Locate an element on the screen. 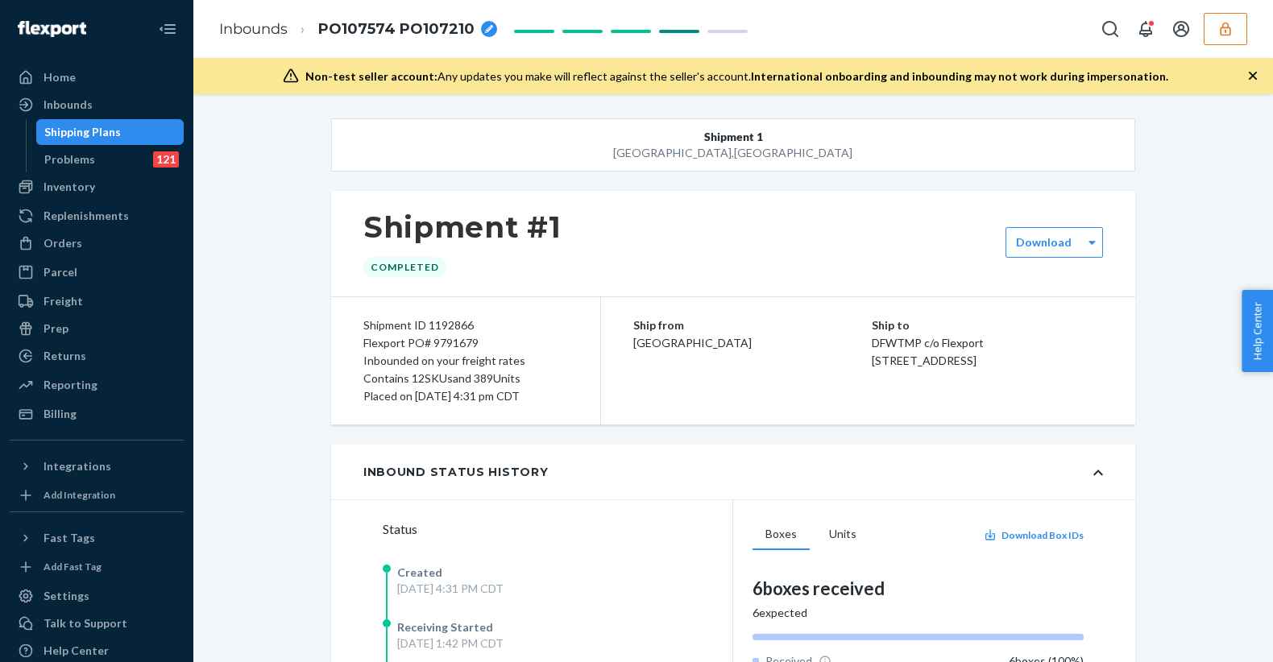 This screenshot has height=662, width=1273. a: Replenishments is located at coordinates (97, 216).